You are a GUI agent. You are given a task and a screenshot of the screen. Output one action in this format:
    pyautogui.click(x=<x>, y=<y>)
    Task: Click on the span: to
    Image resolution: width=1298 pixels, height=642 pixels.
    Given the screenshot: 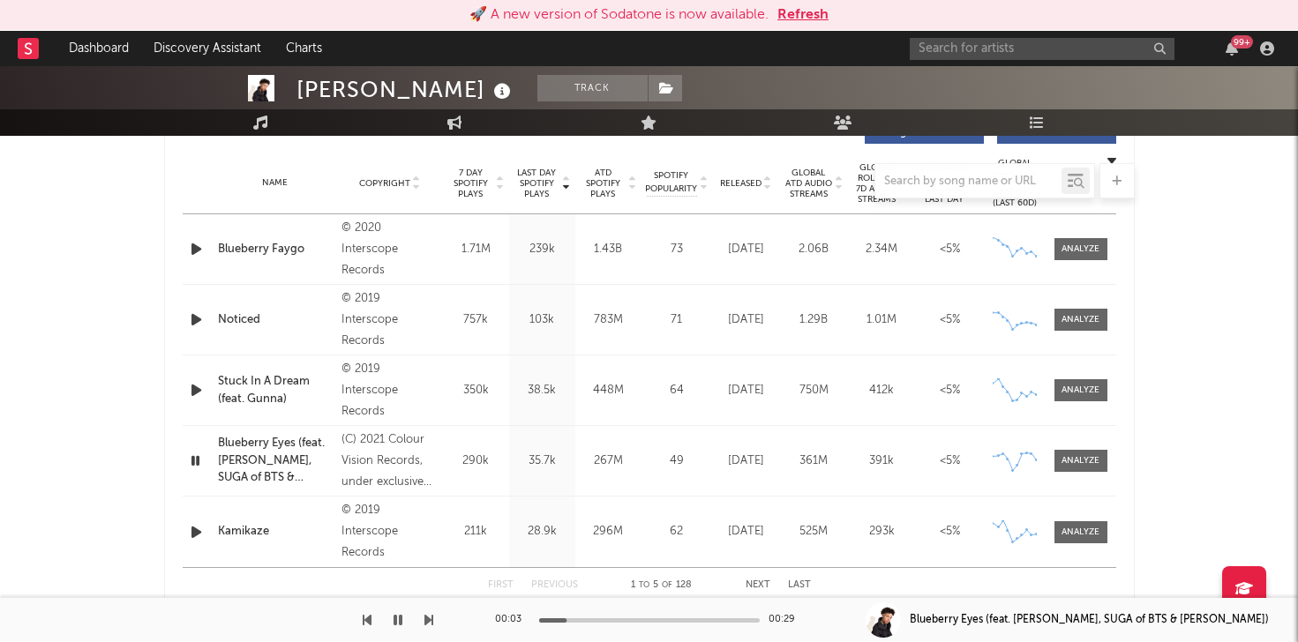 What is the action you would take?
    pyautogui.click(x=644, y=585)
    